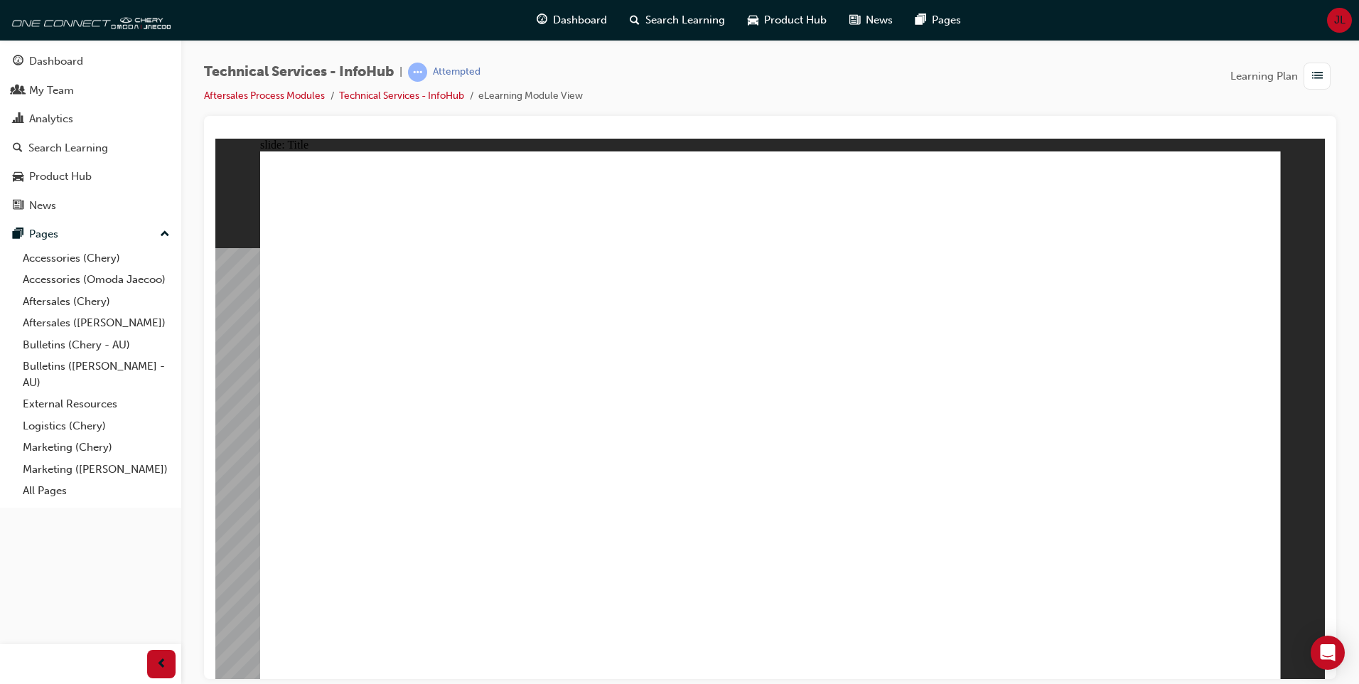  I want to click on button: DashboardMy TeamAnalyticsSearch LearningProduct HubNews, so click(90, 133).